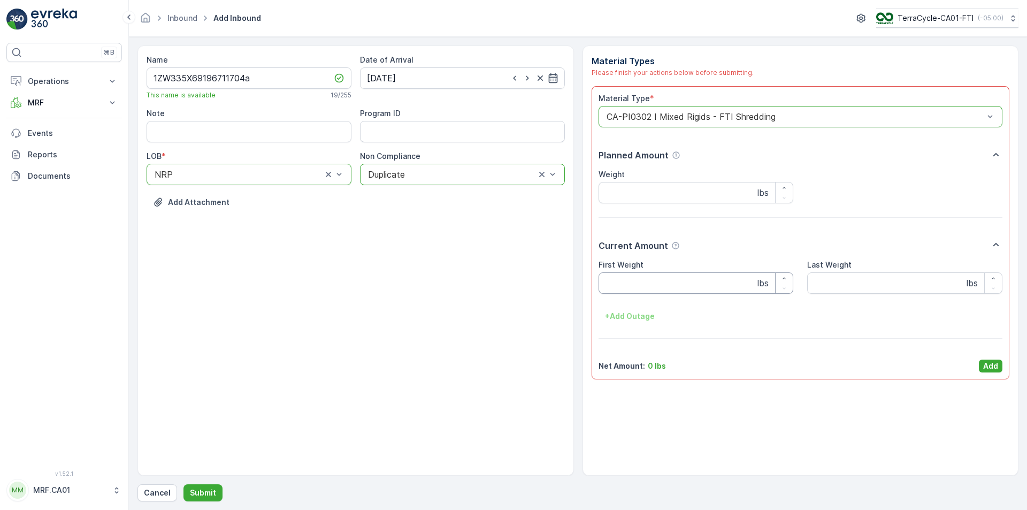 This screenshot has width=1027, height=510. Describe the element at coordinates (630, 316) in the screenshot. I see `button: +Add Outage` at that location.